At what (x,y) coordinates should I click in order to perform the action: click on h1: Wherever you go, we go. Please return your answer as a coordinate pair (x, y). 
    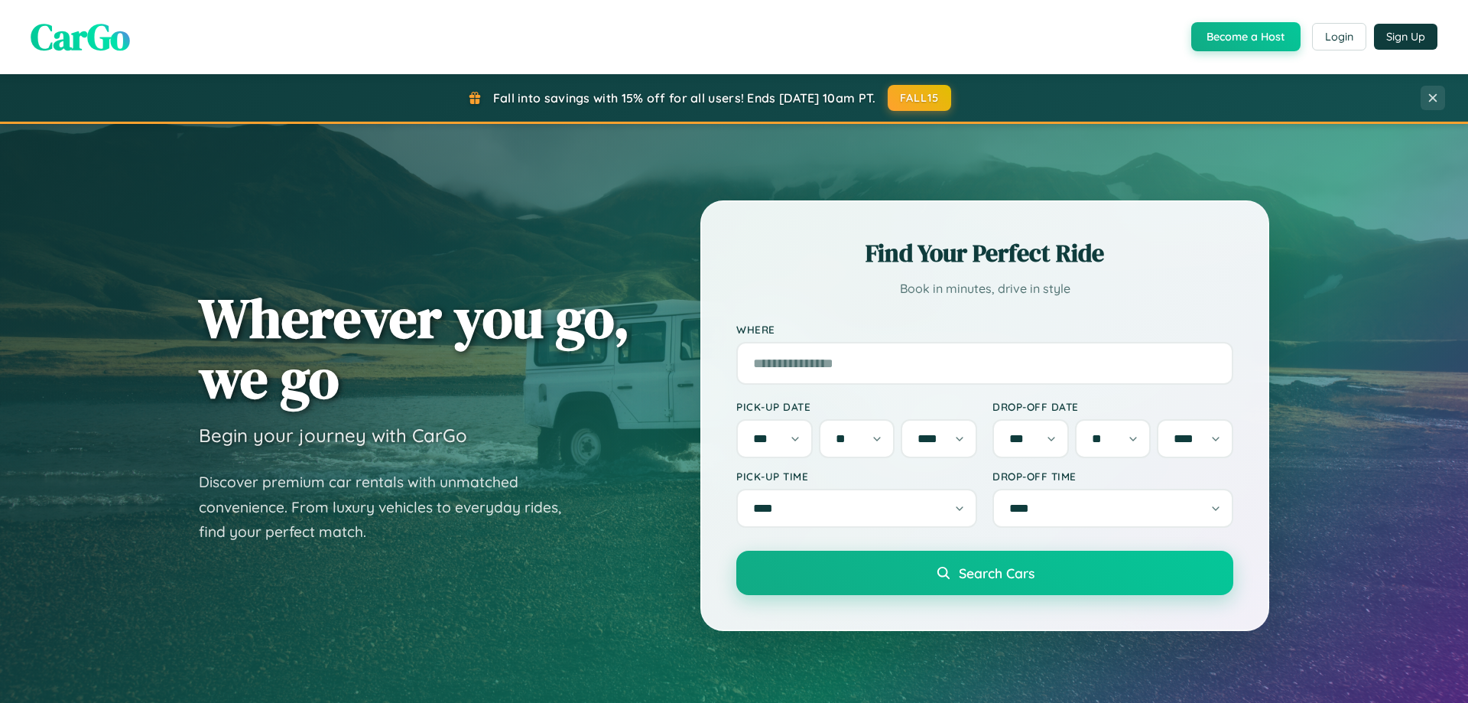
    Looking at the image, I should click on (414, 348).